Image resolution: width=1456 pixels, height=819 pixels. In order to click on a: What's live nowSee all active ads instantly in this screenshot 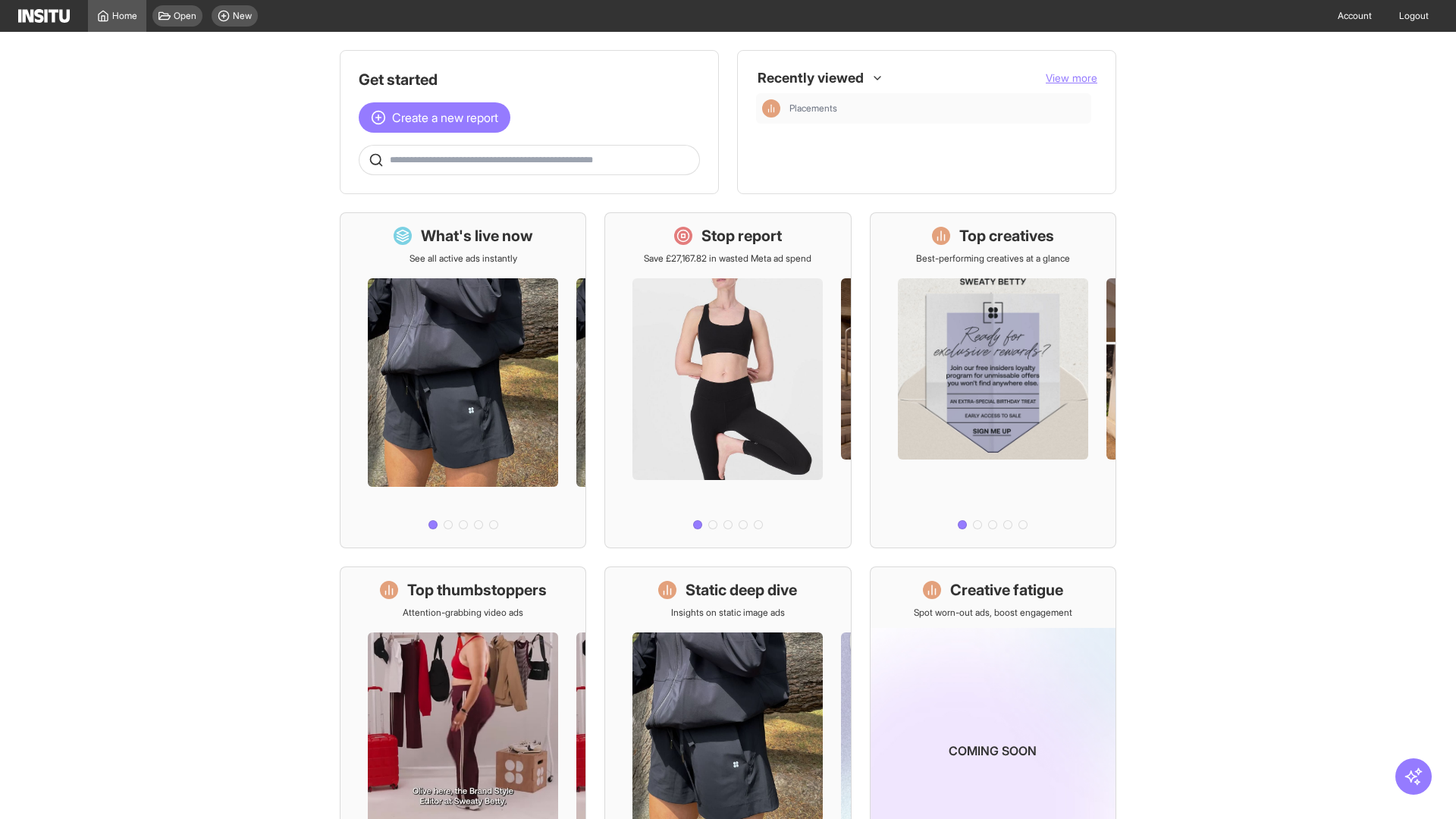, I will do `click(463, 380)`.